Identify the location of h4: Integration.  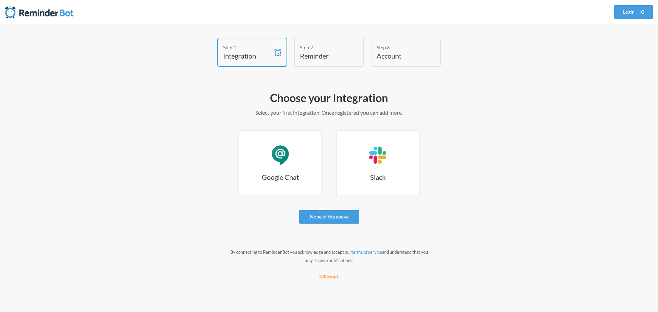
(247, 56).